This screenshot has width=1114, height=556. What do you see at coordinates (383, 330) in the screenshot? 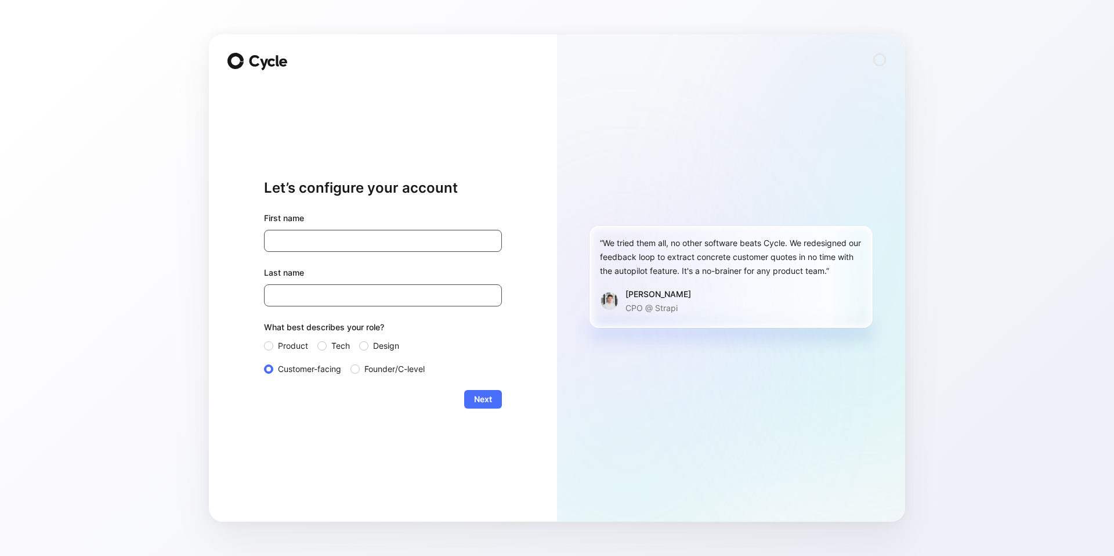
I see `div: What best describes your role?` at bounding box center [383, 330].